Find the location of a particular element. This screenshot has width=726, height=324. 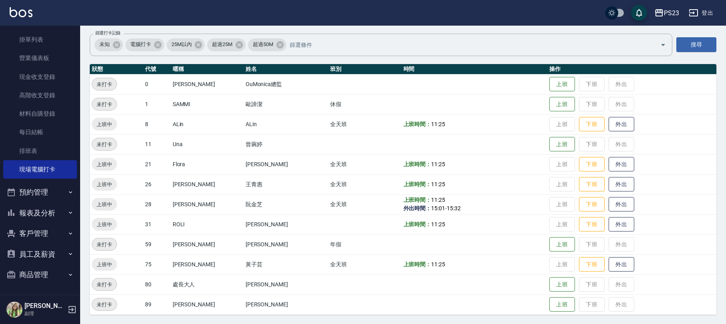

td: 11 is located at coordinates (157, 144).